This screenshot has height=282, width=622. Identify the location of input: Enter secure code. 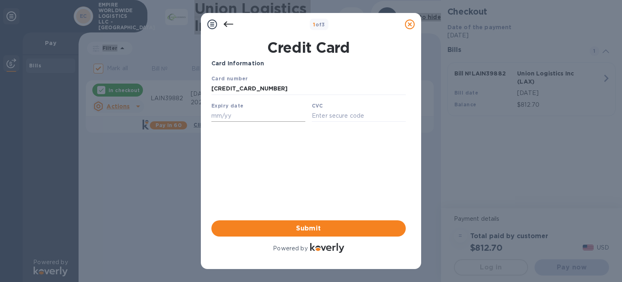
(147, 41).